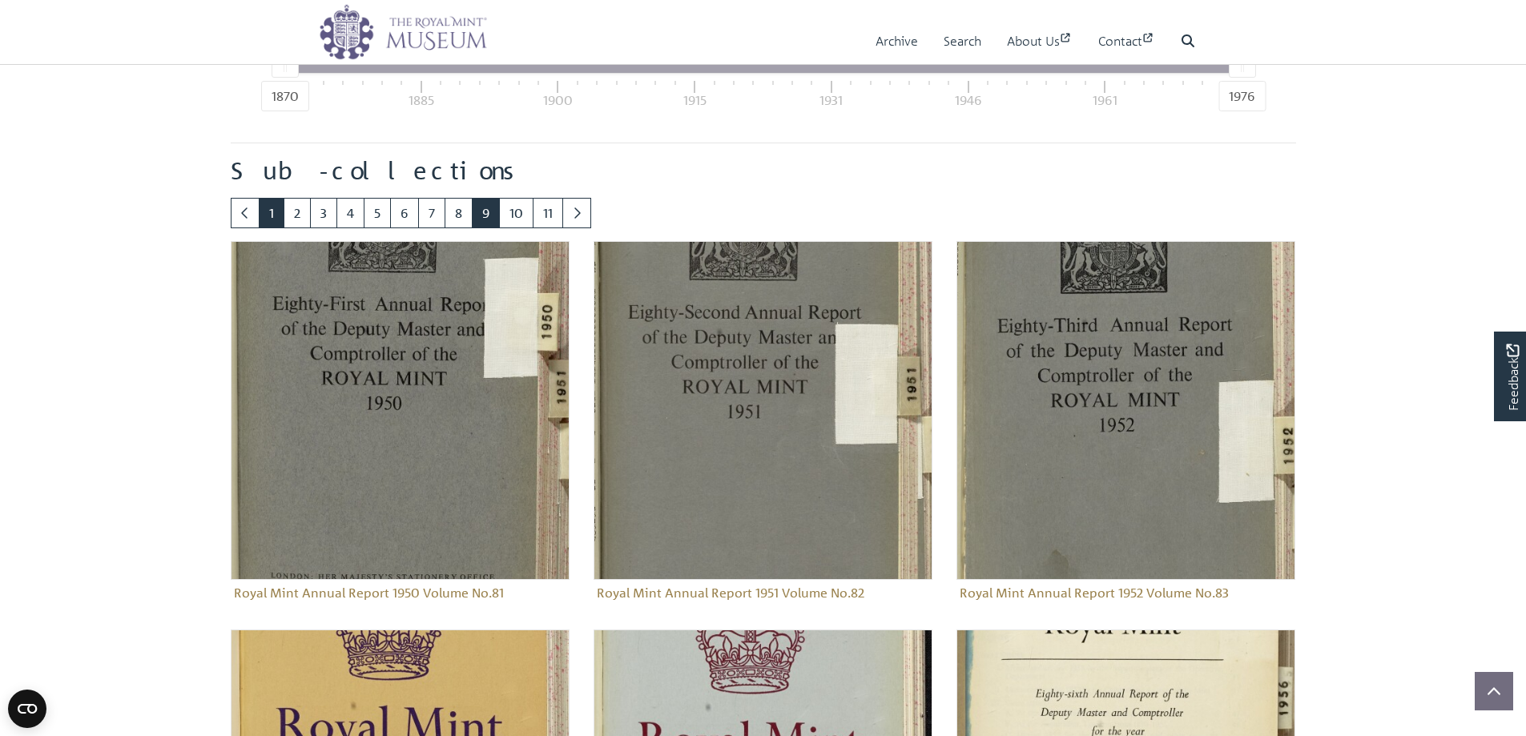 This screenshot has width=1526, height=736. What do you see at coordinates (577, 213) in the screenshot?
I see `a: Next page` at bounding box center [577, 213].